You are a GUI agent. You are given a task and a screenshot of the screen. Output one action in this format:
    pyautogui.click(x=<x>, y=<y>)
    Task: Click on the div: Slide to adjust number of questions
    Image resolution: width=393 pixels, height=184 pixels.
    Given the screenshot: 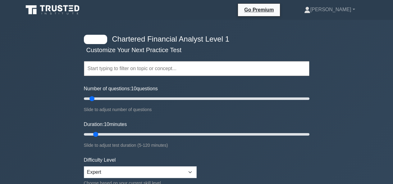 What is the action you would take?
    pyautogui.click(x=197, y=110)
    